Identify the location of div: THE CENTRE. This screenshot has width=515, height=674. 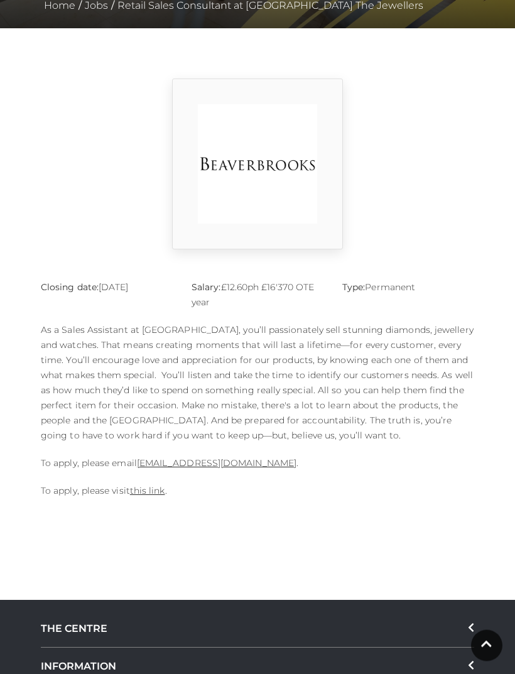
(257, 629).